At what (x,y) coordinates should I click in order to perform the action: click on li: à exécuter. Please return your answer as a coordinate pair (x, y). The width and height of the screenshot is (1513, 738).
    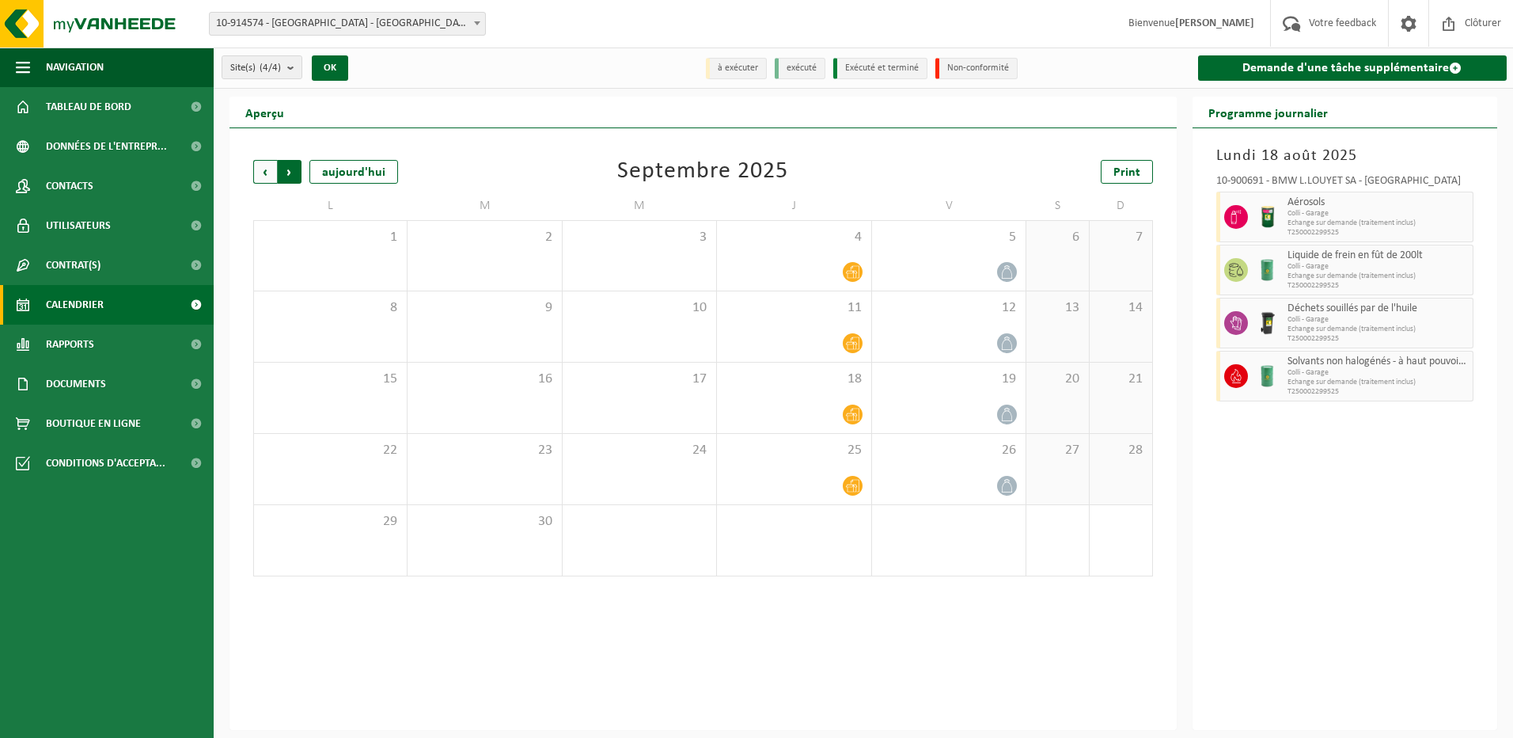
    Looking at the image, I should click on (736, 68).